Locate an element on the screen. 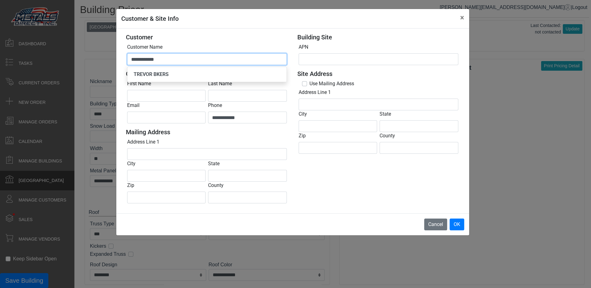 This screenshot has height=288, width=591. h5: Customer & Site Info is located at coordinates (150, 19).